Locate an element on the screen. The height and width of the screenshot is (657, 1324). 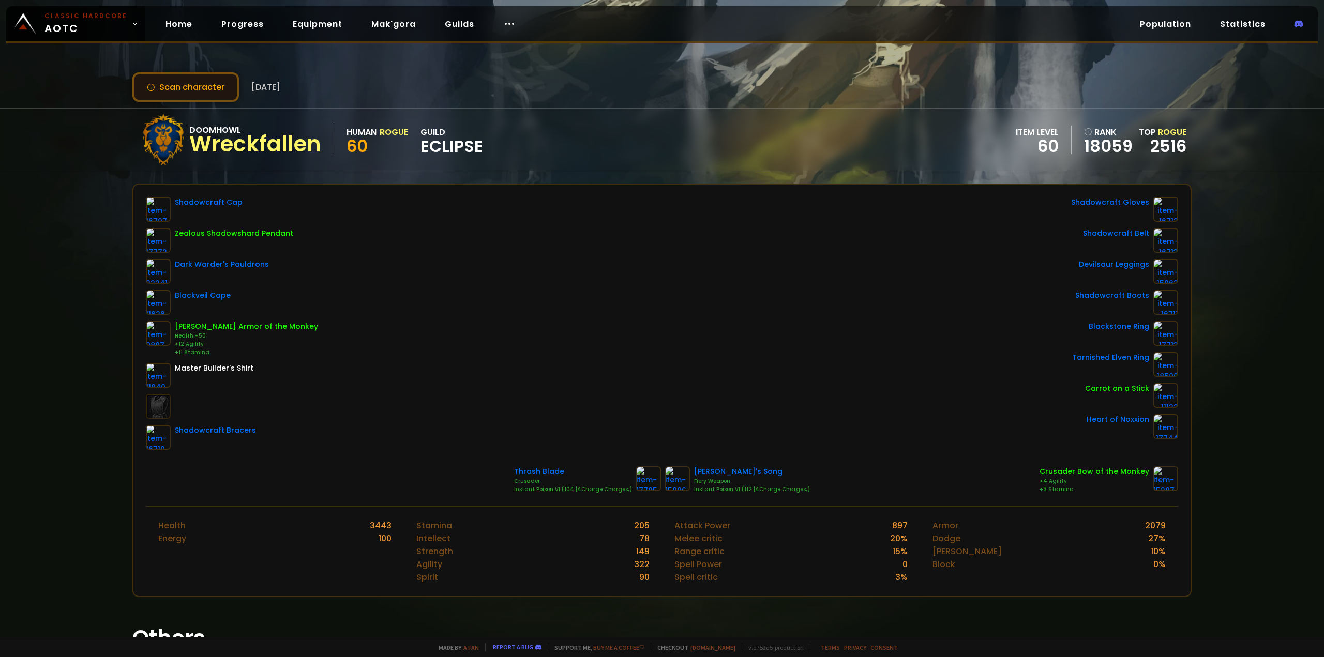
div: Thrash Blade is located at coordinates (573, 472).